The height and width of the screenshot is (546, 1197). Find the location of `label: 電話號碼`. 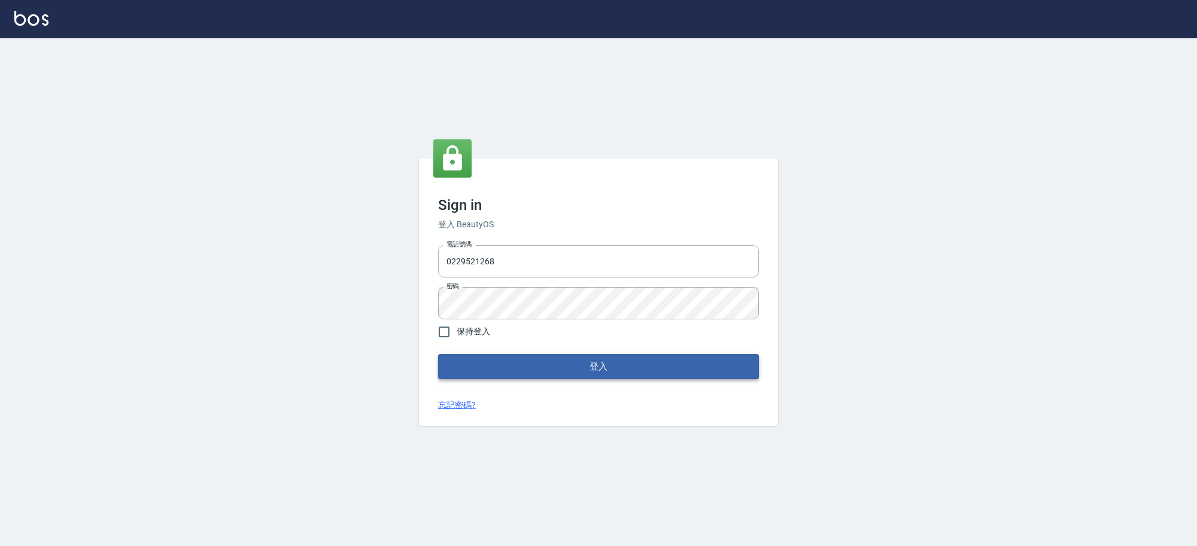

label: 電話號碼 is located at coordinates (459, 244).